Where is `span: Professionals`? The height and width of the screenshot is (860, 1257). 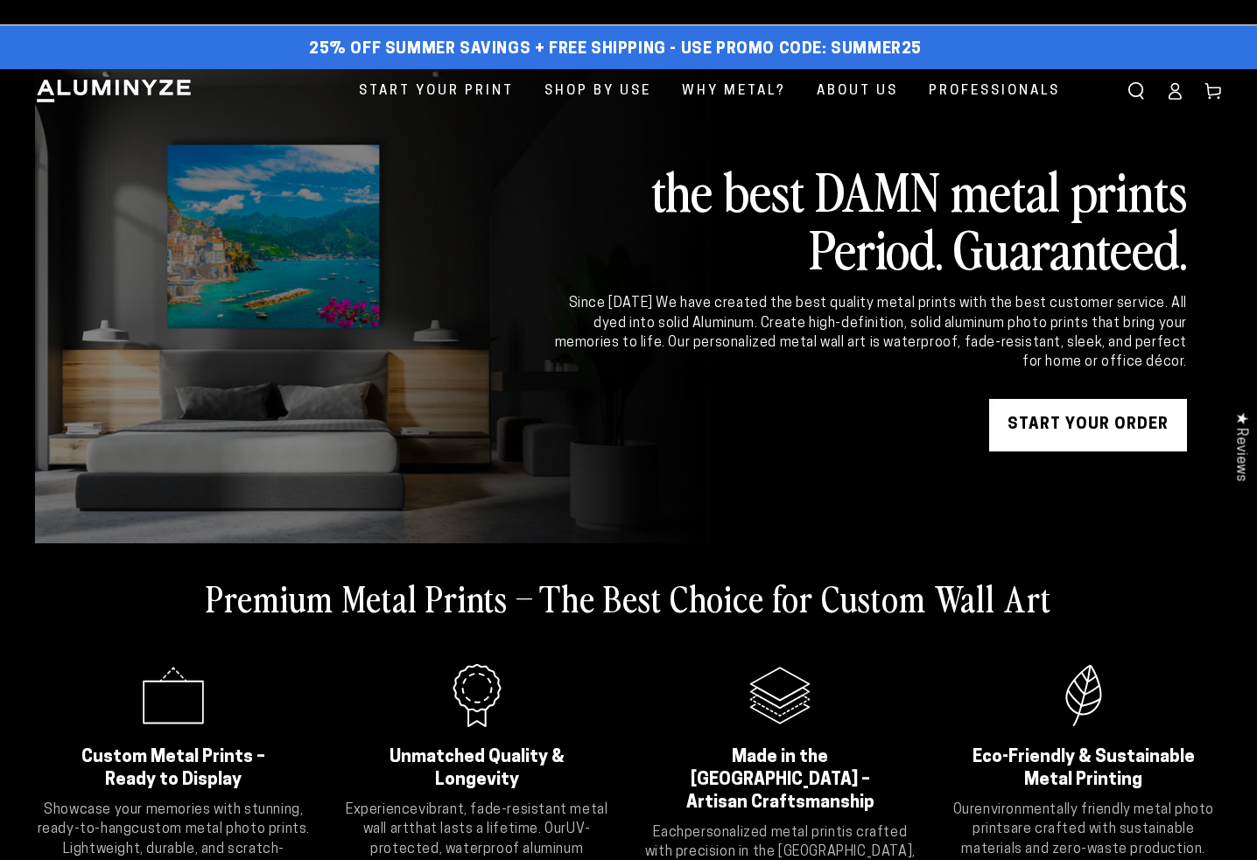
span: Professionals is located at coordinates (994, 91).